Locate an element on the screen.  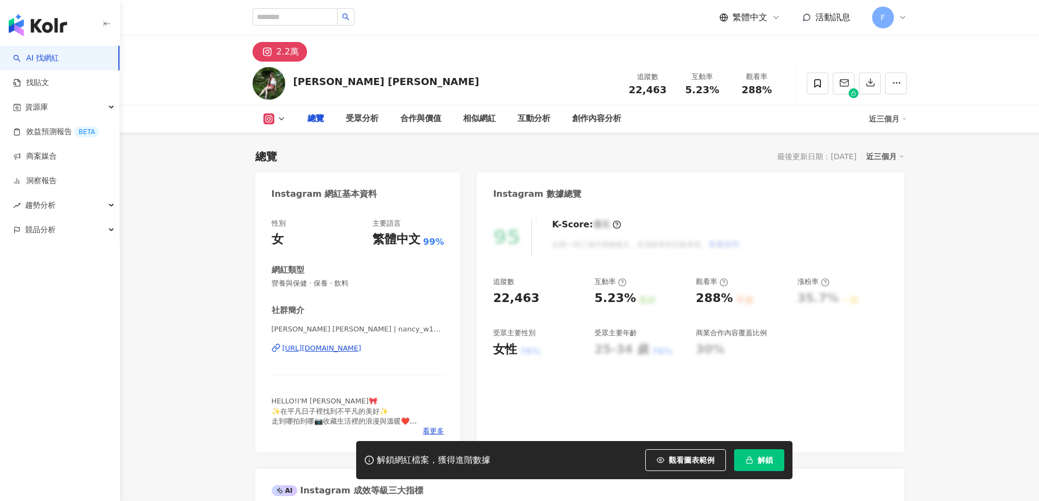
span: 288% is located at coordinates (757, 90).